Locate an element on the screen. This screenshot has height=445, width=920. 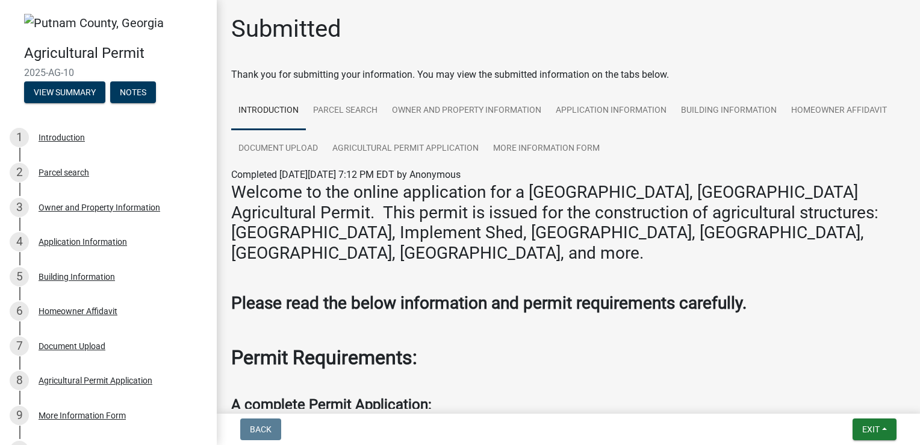
wm-modal-confirm: Summary is located at coordinates (64, 93).